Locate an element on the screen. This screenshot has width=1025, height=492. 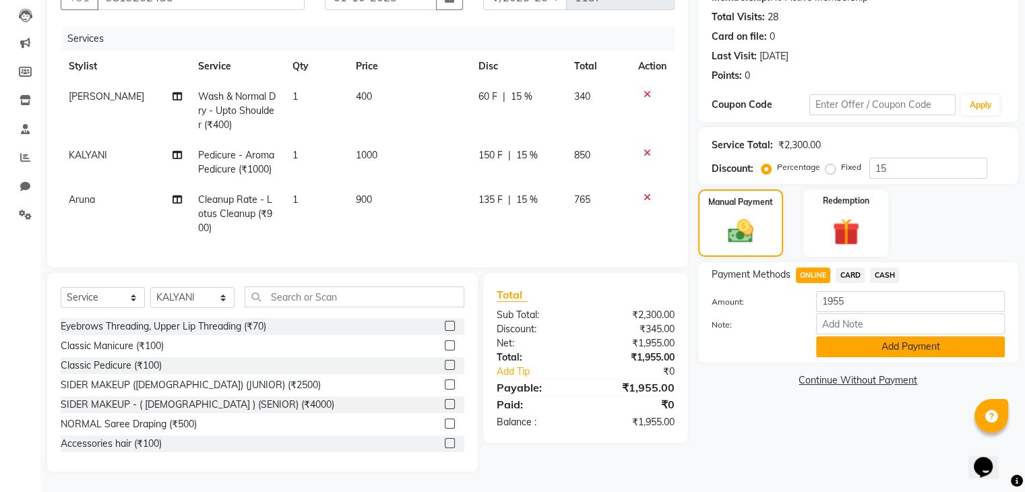
th: Total is located at coordinates (598, 66).